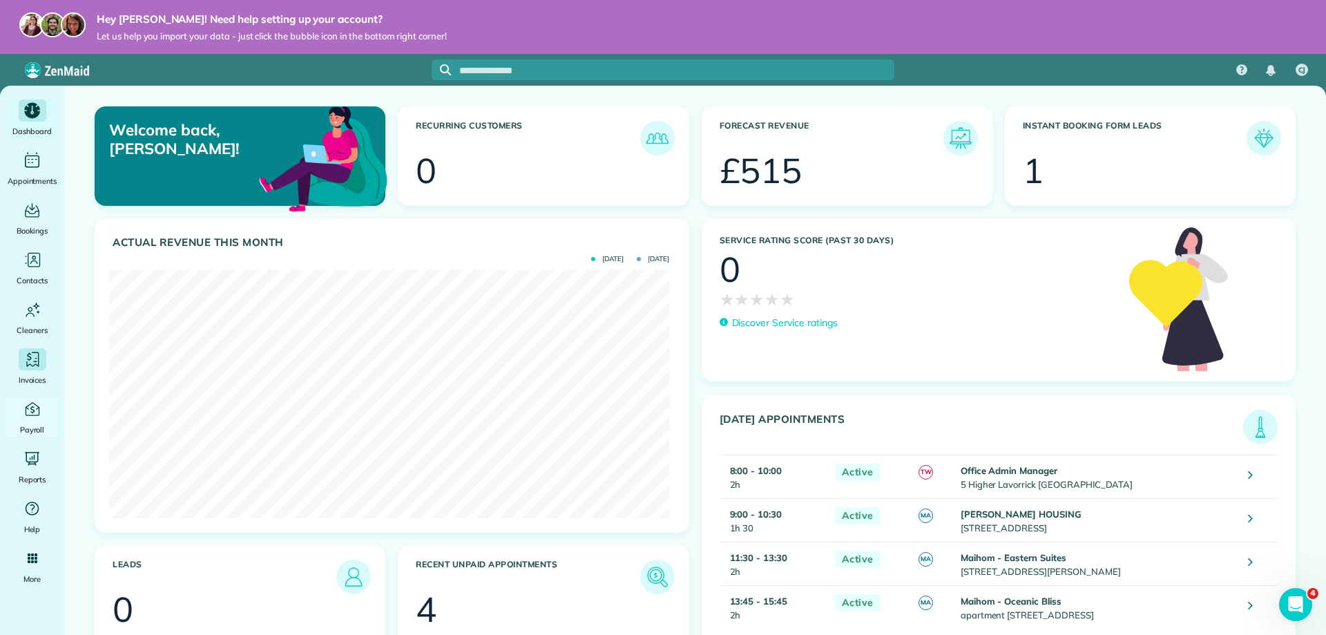  I want to click on nav: Main, so click(1276, 70).